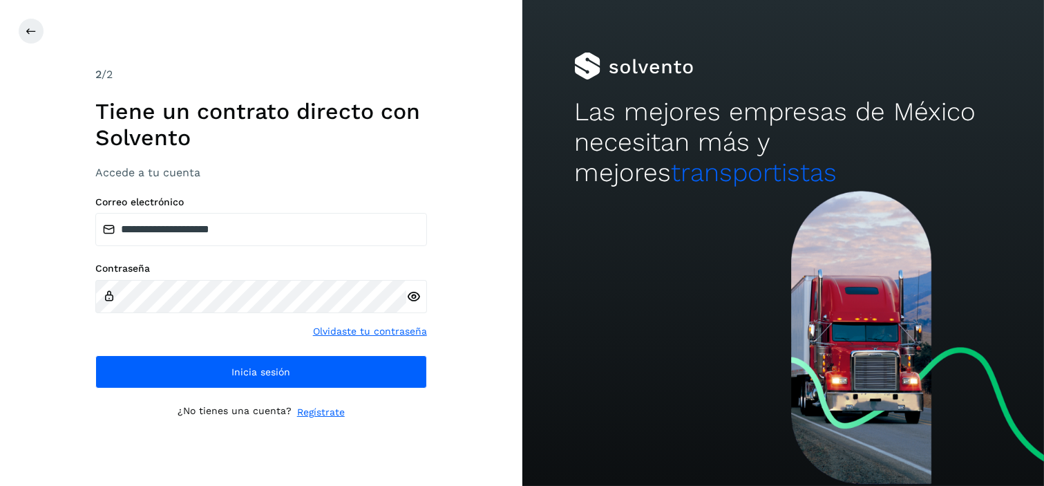 The width and height of the screenshot is (1044, 486). Describe the element at coordinates (98, 74) in the screenshot. I see `span: 2` at that location.